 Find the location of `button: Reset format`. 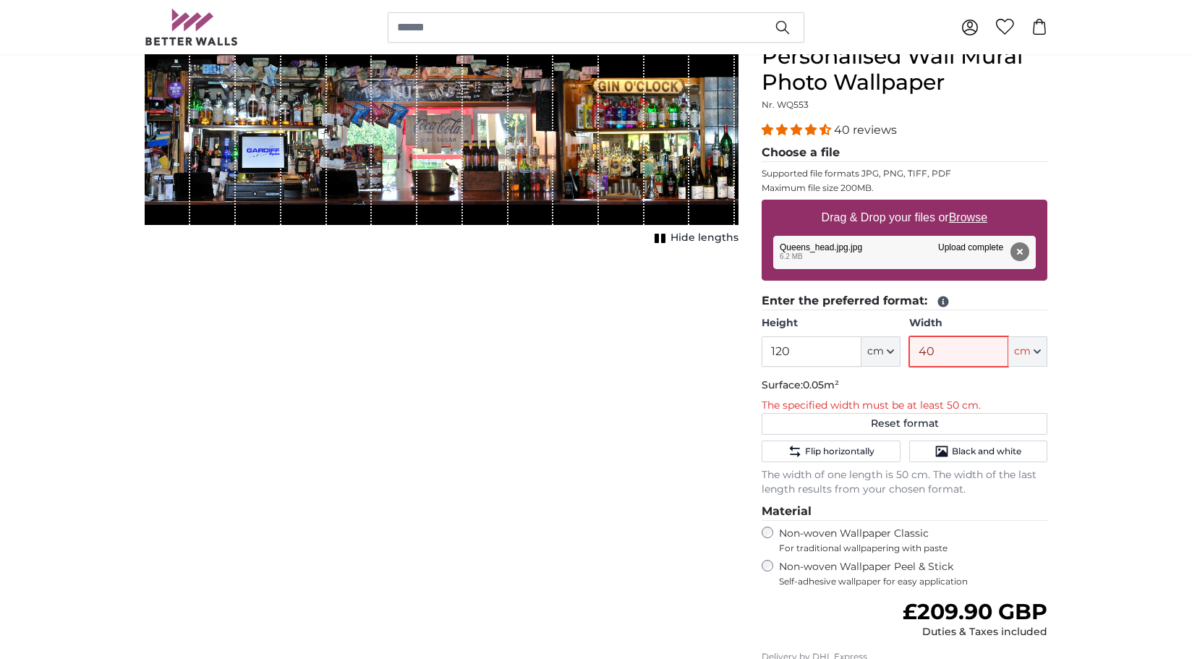

button: Reset format is located at coordinates (904, 424).